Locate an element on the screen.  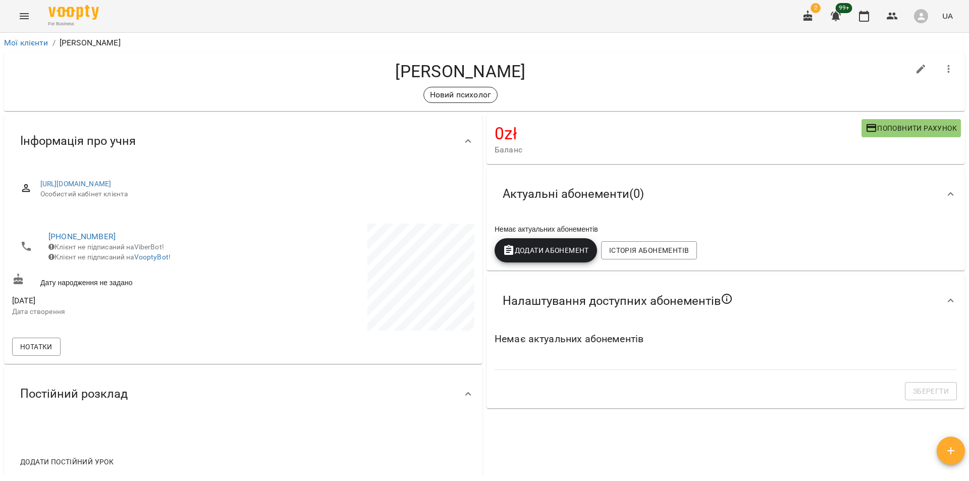
span: Особистий кабінет клієнта is located at coordinates (253, 194).